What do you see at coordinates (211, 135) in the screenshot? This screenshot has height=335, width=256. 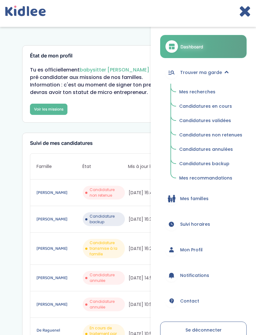 I see `span: Candidatures non retenues` at bounding box center [211, 135].